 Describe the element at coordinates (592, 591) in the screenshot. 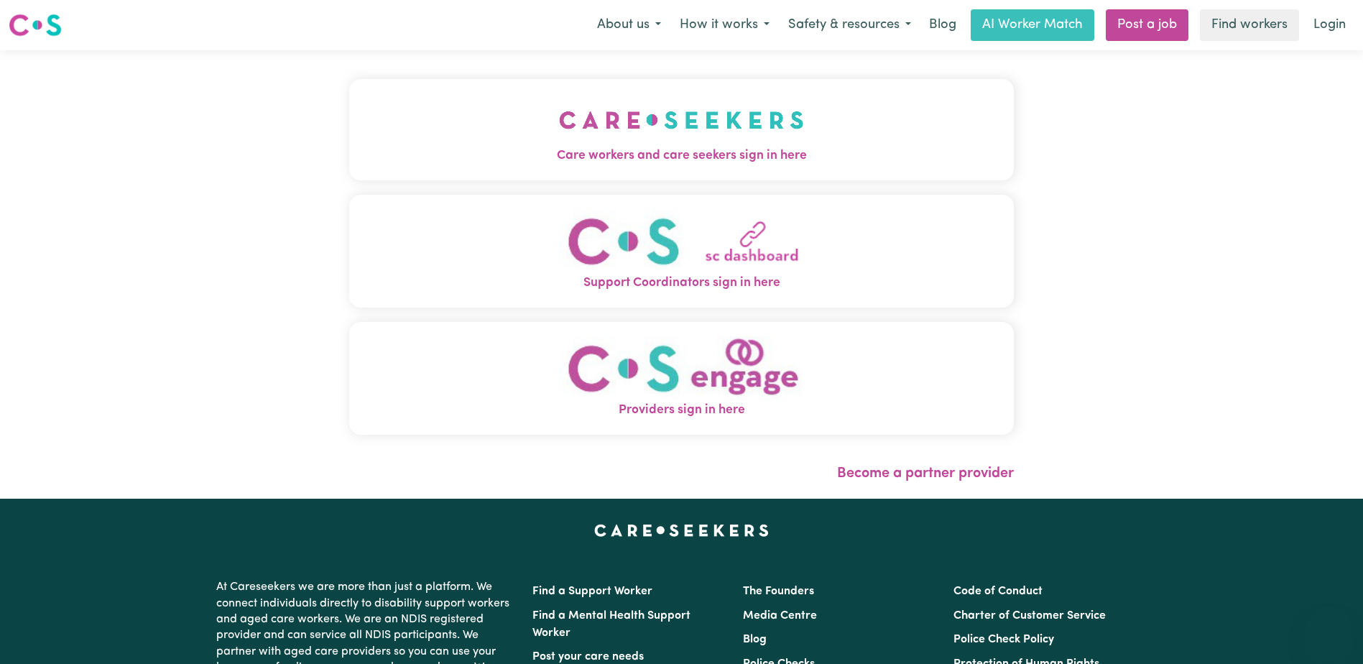

I see `a: Find a Support Worker` at that location.